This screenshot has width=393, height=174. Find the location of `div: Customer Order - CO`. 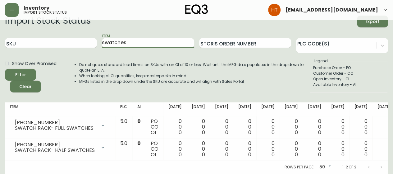

div: Customer Order - CO is located at coordinates (348, 73).